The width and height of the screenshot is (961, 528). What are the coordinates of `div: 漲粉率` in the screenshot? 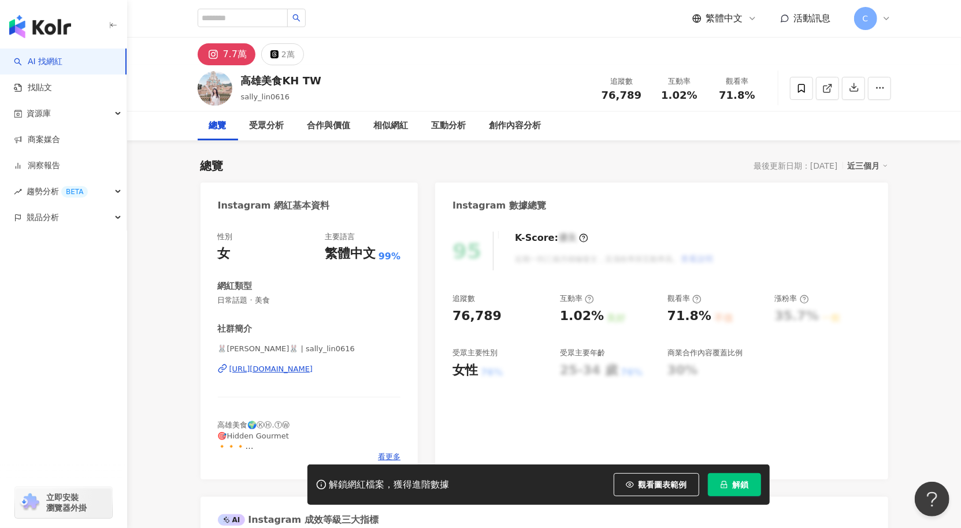 It's located at (792, 299).